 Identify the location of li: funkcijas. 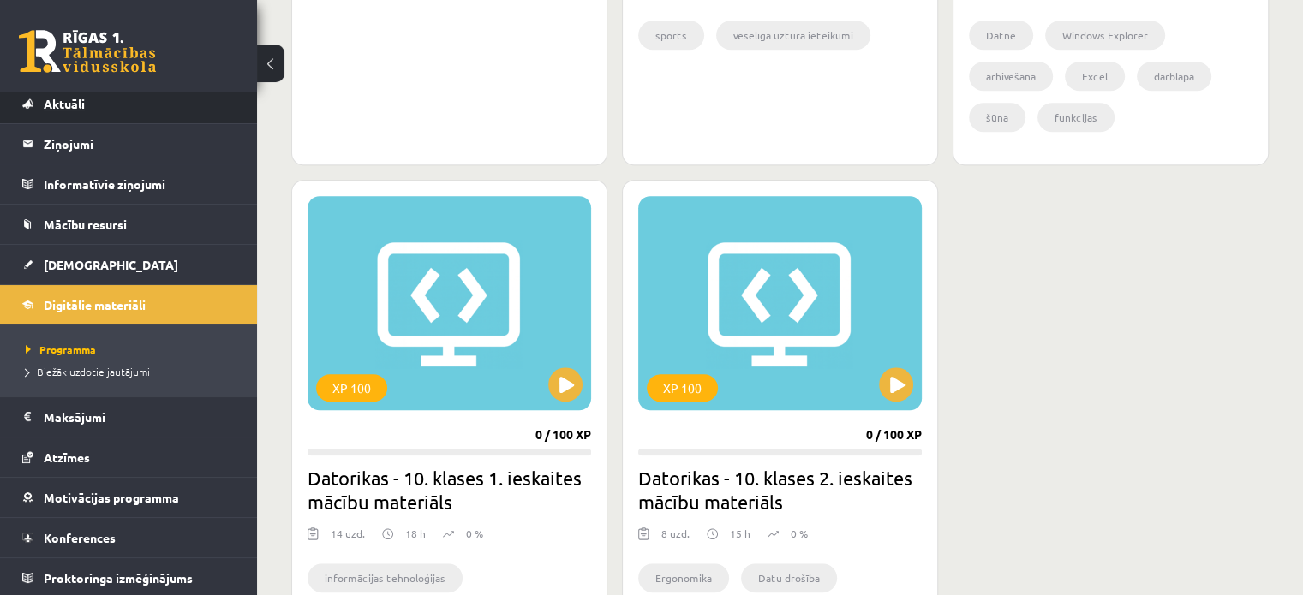
(1076, 117).